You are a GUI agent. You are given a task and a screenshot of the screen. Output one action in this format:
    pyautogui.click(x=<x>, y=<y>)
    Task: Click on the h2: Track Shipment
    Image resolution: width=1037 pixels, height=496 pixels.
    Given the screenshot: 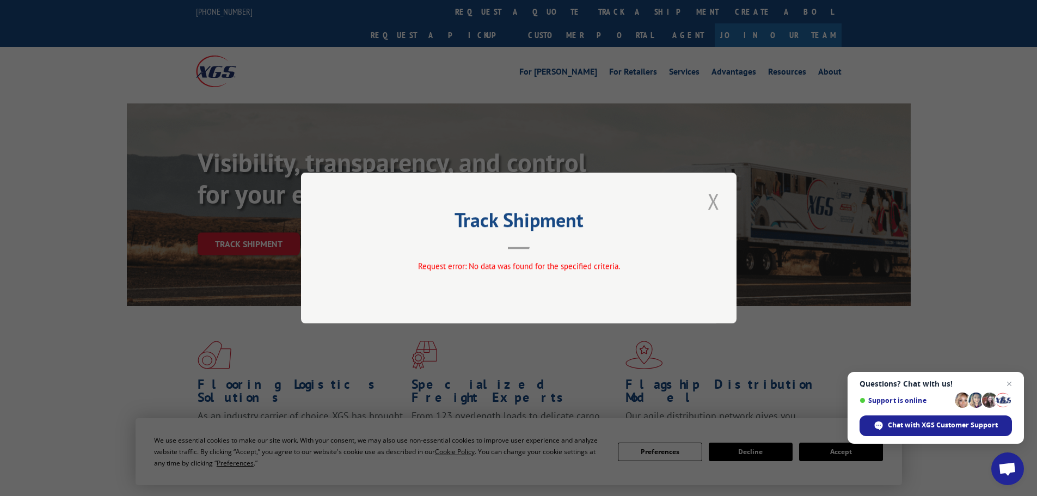 What is the action you would take?
    pyautogui.click(x=519, y=223)
    